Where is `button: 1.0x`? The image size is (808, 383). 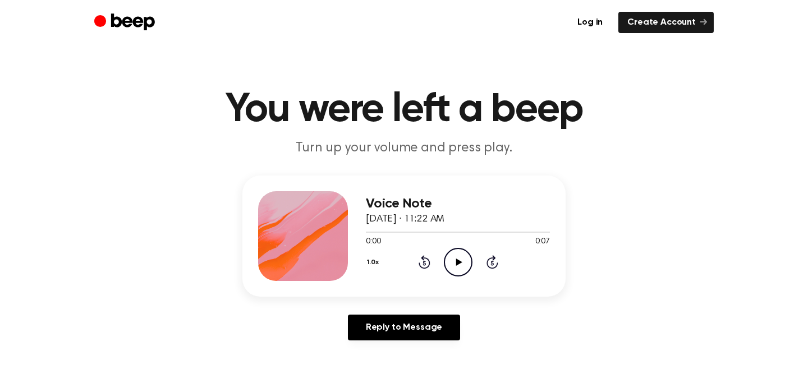 button: 1.0x is located at coordinates (374, 263).